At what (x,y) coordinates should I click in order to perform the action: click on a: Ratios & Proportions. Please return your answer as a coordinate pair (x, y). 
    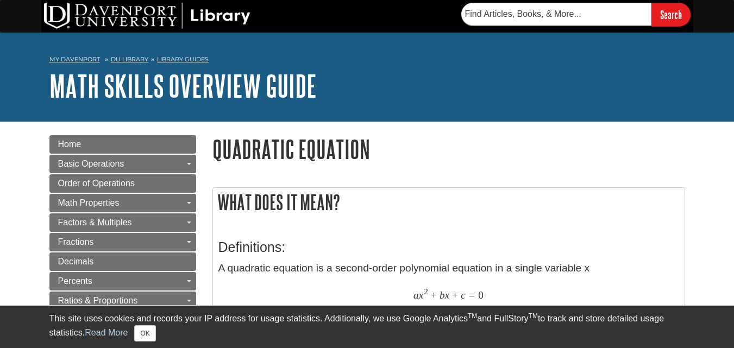
    Looking at the image, I should click on (123, 301).